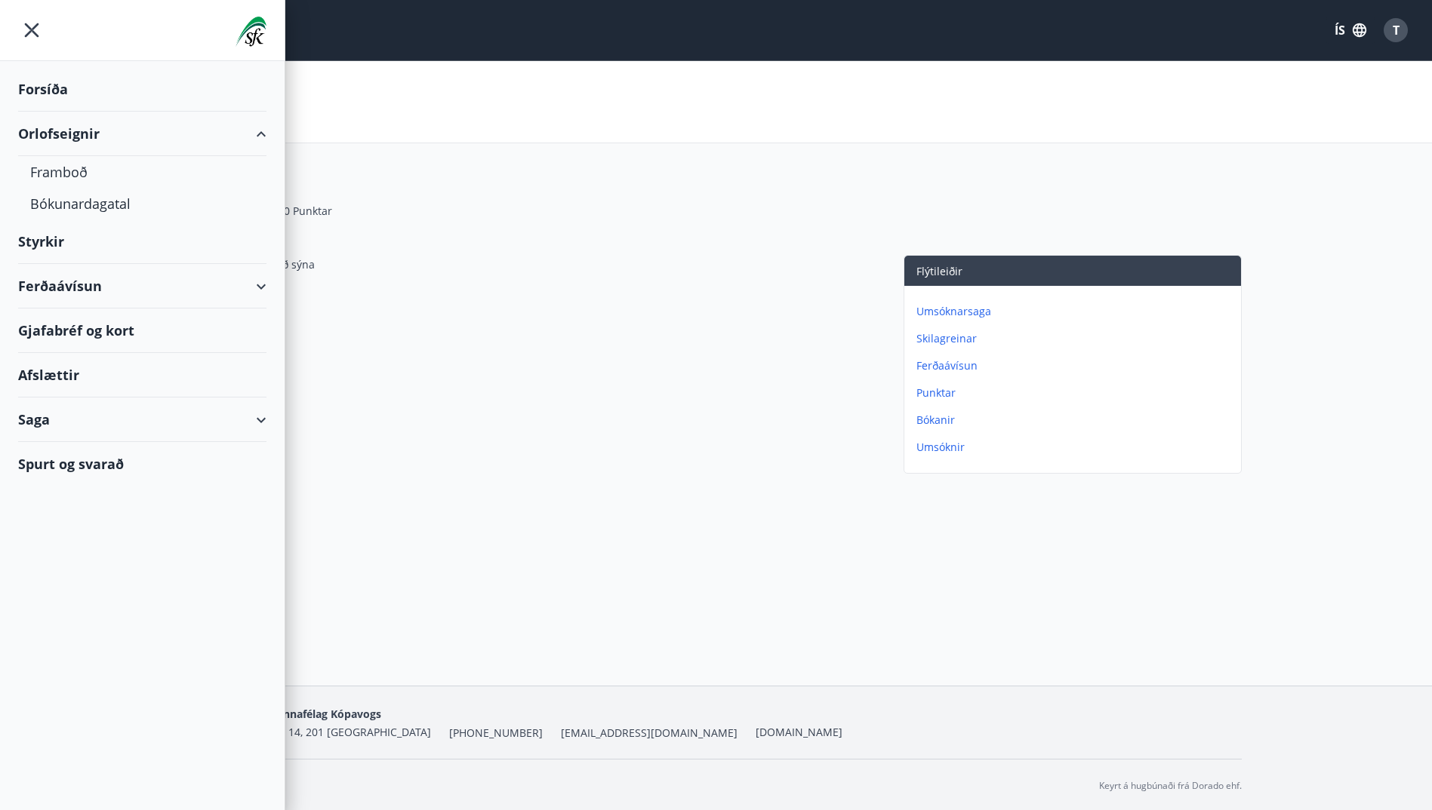 This screenshot has width=1432, height=810. I want to click on div: Forsíða, so click(142, 89).